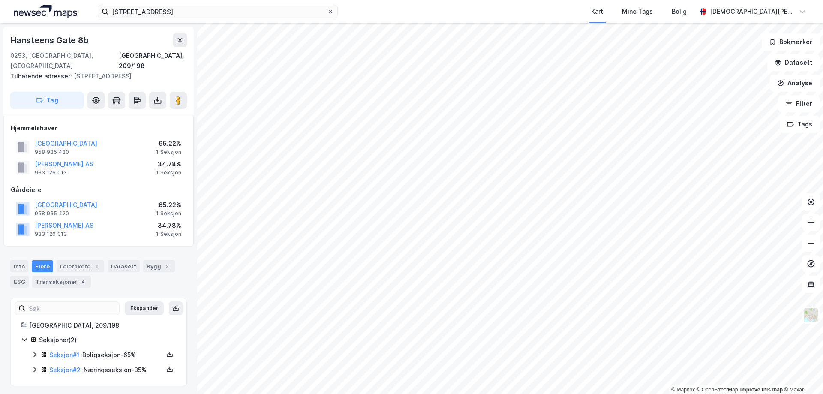  Describe the element at coordinates (167, 266) in the screenshot. I see `div: 2` at that location.